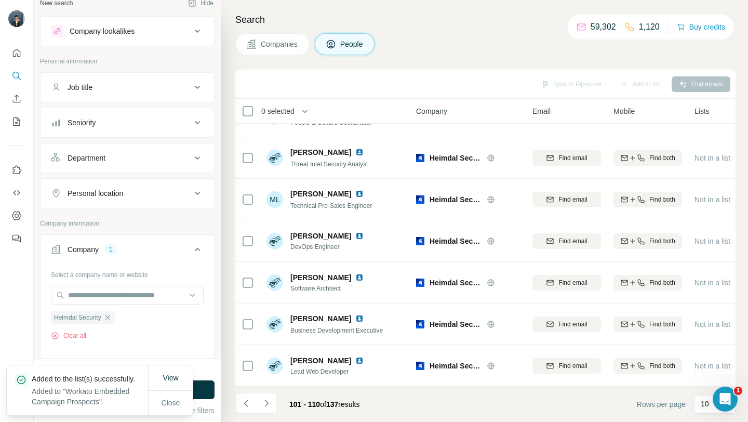 This screenshot has height=422, width=748. What do you see at coordinates (661, 404) in the screenshot?
I see `span: Rows per page` at bounding box center [661, 404].